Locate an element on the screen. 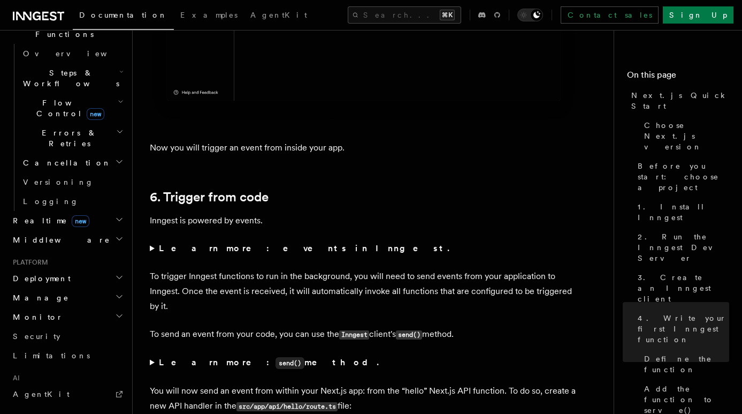 This screenshot has height=414, width=742. a: Next.js Quick Start is located at coordinates (678, 101).